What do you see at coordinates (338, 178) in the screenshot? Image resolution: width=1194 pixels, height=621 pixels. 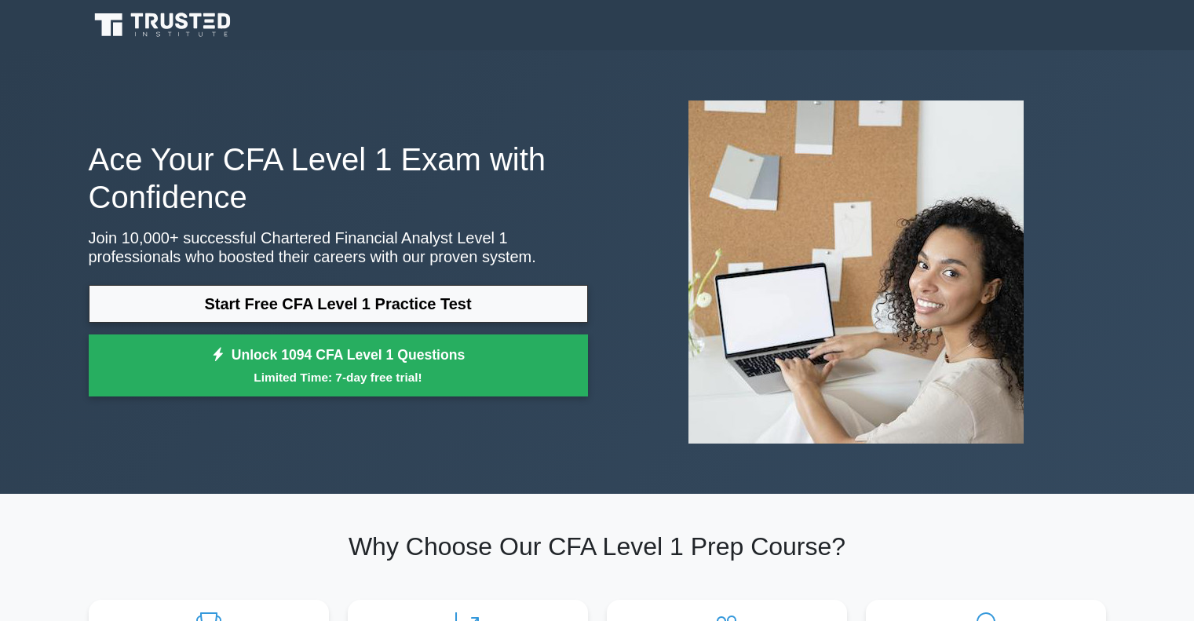 I see `h1: Ace Your CFA Level 1 Exam with Confidence` at bounding box center [338, 178].